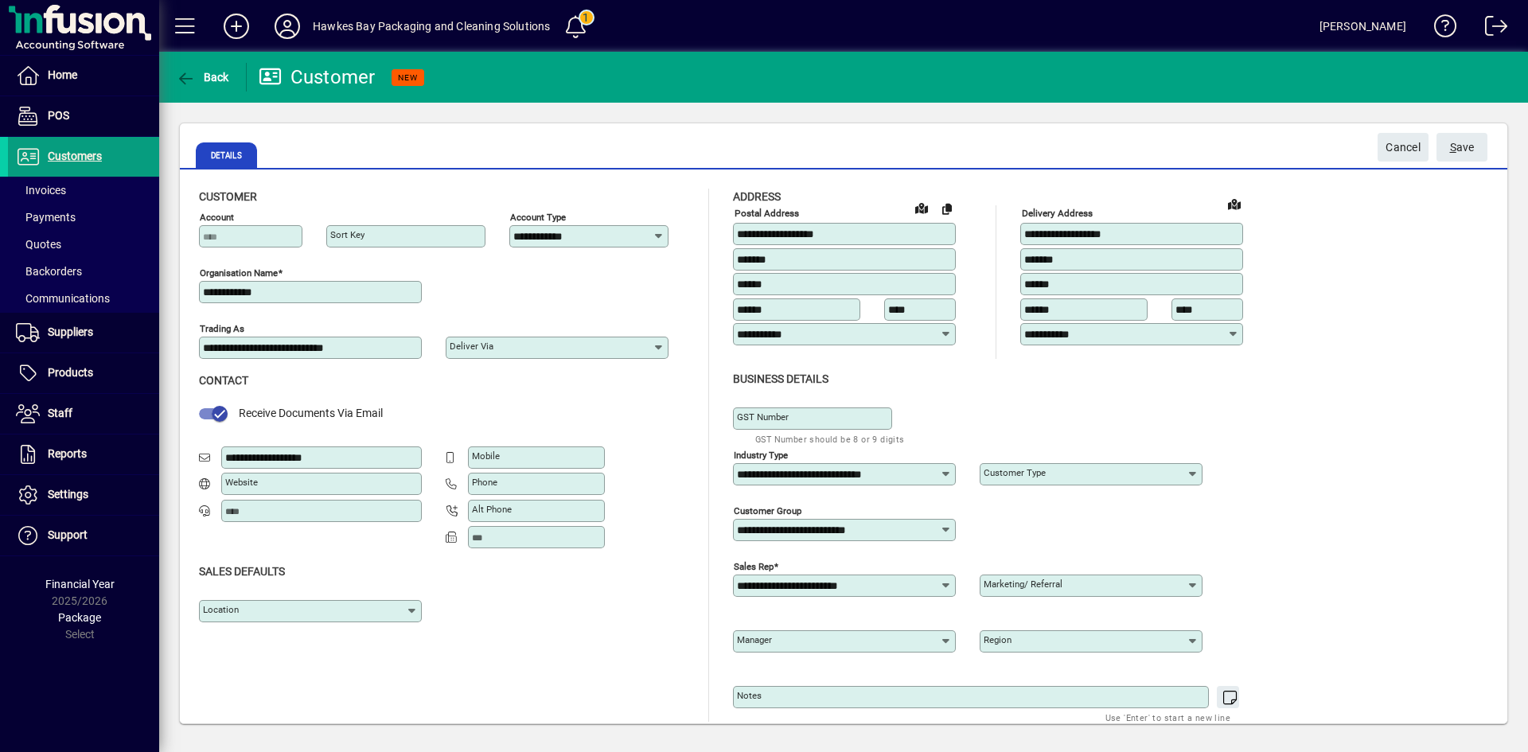  What do you see at coordinates (1440, 29) in the screenshot?
I see `a: Knowledge Base` at bounding box center [1440, 29].